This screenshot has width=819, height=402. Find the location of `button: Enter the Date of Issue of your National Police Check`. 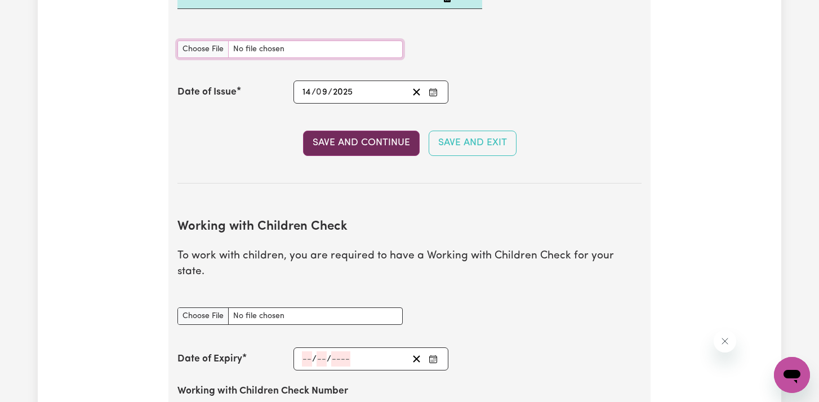

button: Enter the Date of Issue of your National Police Check is located at coordinates (433, 92).